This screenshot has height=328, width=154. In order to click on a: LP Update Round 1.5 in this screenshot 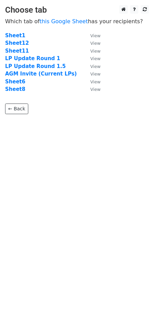, I will do `click(36, 66)`.